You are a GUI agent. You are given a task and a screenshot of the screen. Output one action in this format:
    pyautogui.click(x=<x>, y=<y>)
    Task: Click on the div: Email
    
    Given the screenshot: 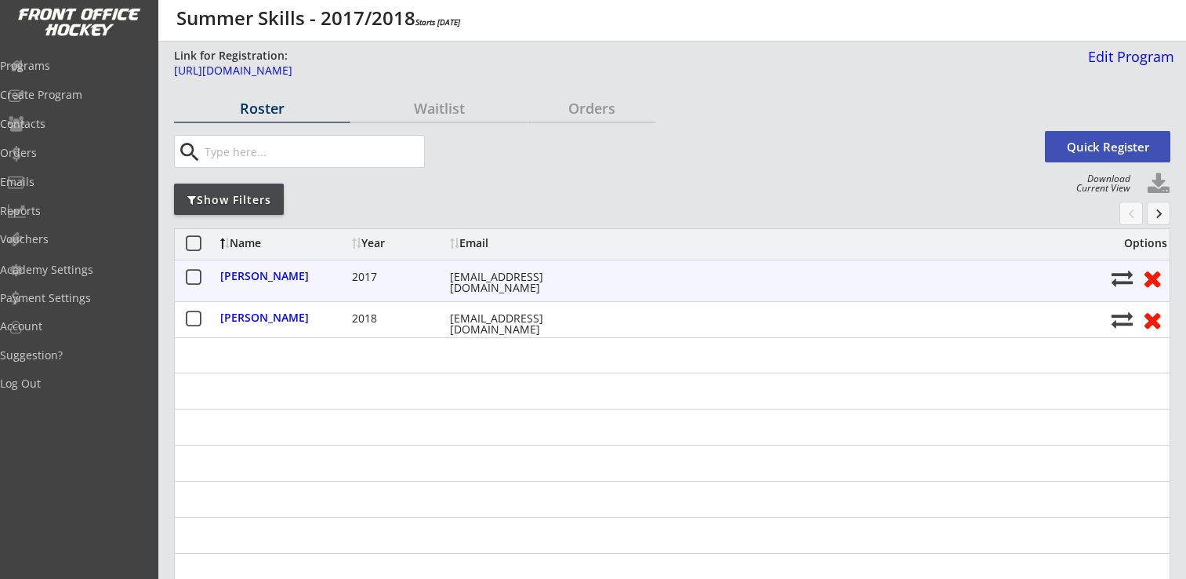 What is the action you would take?
    pyautogui.click(x=521, y=243)
    